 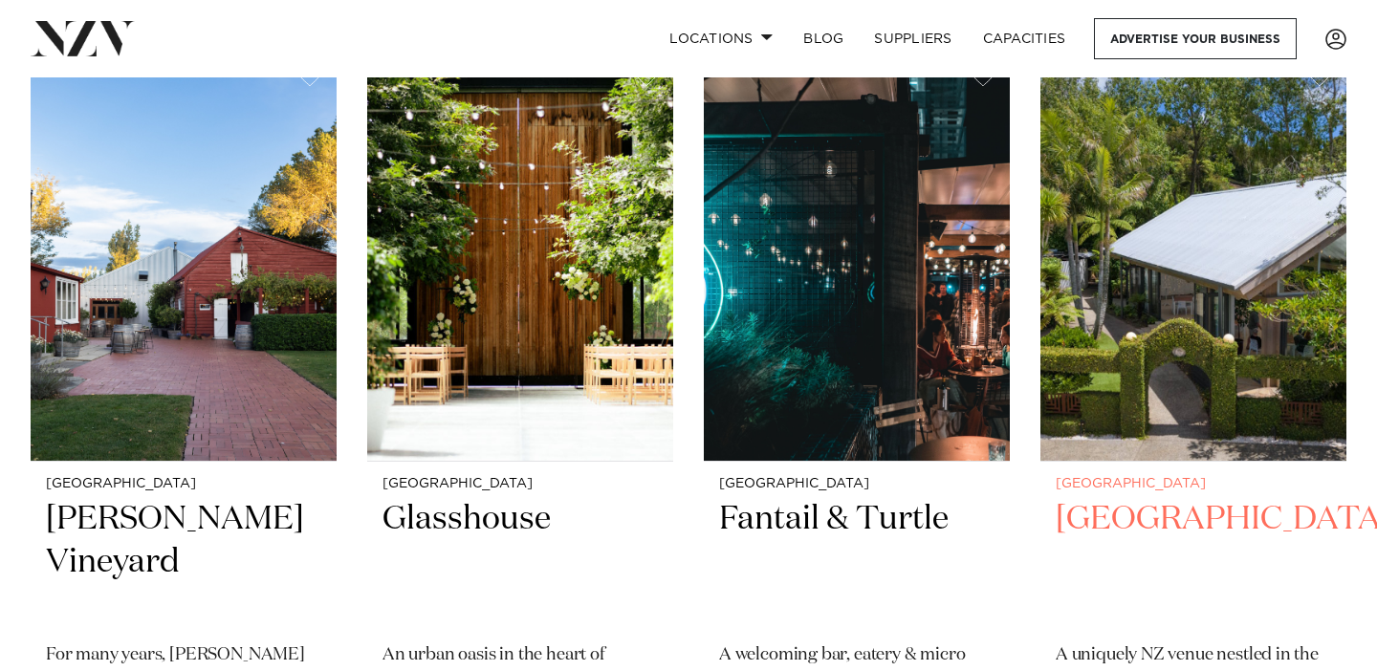 What do you see at coordinates (520, 562) in the screenshot?
I see `h2: Glasshouse` at bounding box center [520, 562].